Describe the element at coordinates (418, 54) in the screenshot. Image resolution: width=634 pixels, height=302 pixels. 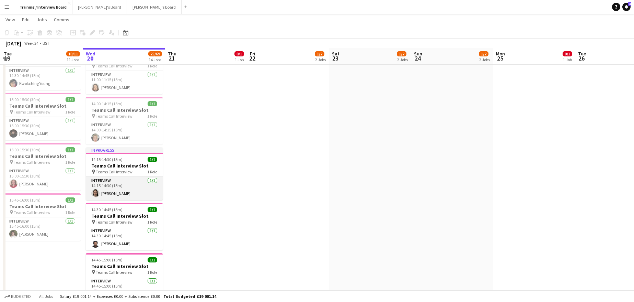
I see `span: Sun` at that location.